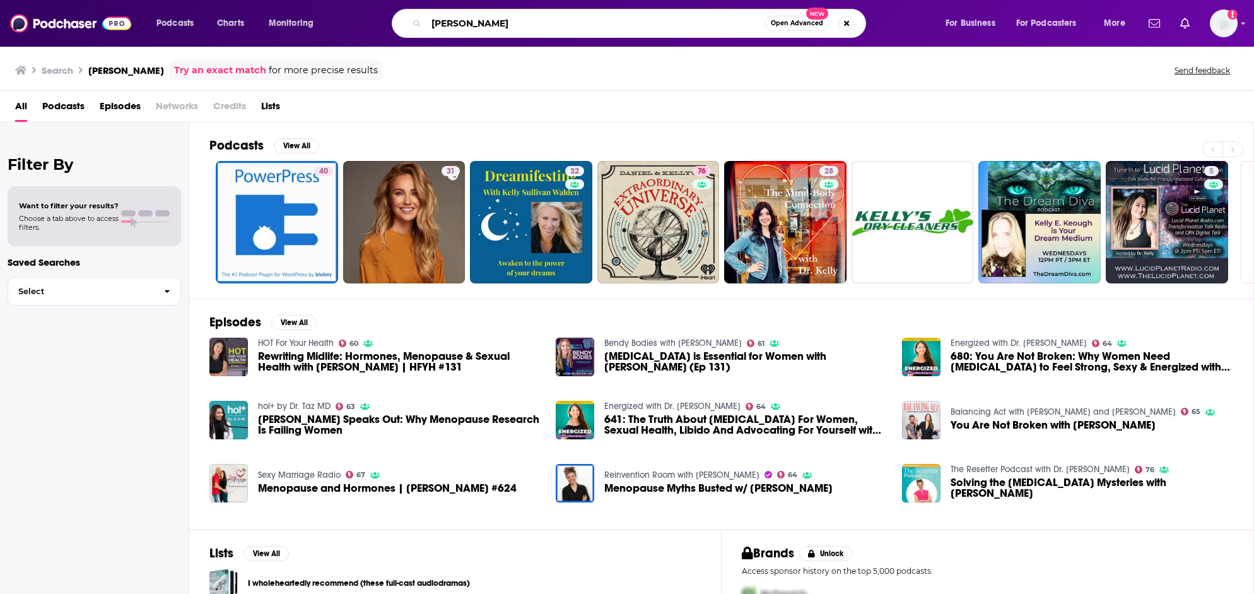 This screenshot has height=594, width=1254. I want to click on span: 61, so click(761, 343).